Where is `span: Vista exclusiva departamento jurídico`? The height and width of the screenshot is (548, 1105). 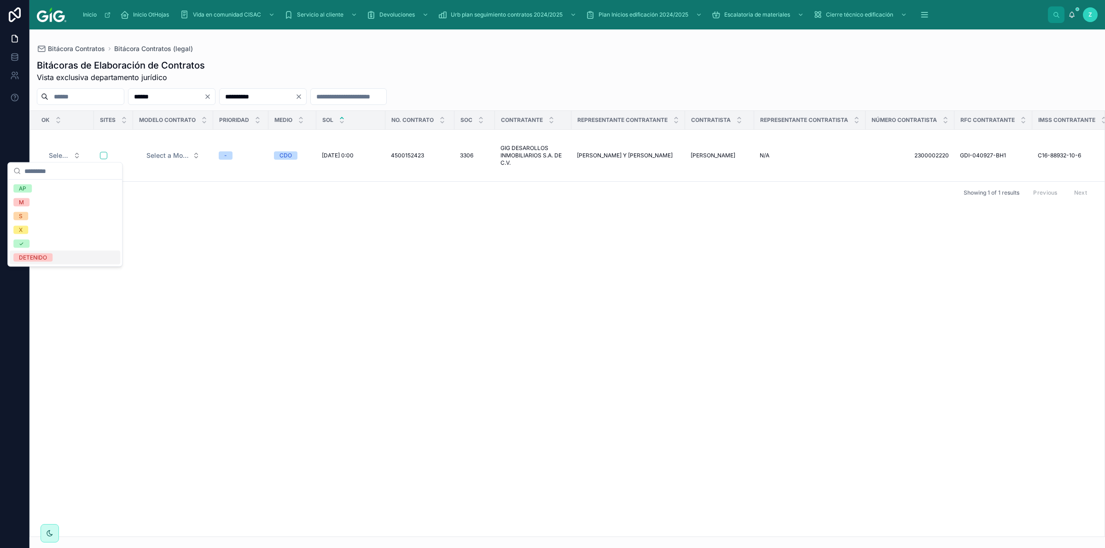 span: Vista exclusiva departamento jurídico is located at coordinates (121, 77).